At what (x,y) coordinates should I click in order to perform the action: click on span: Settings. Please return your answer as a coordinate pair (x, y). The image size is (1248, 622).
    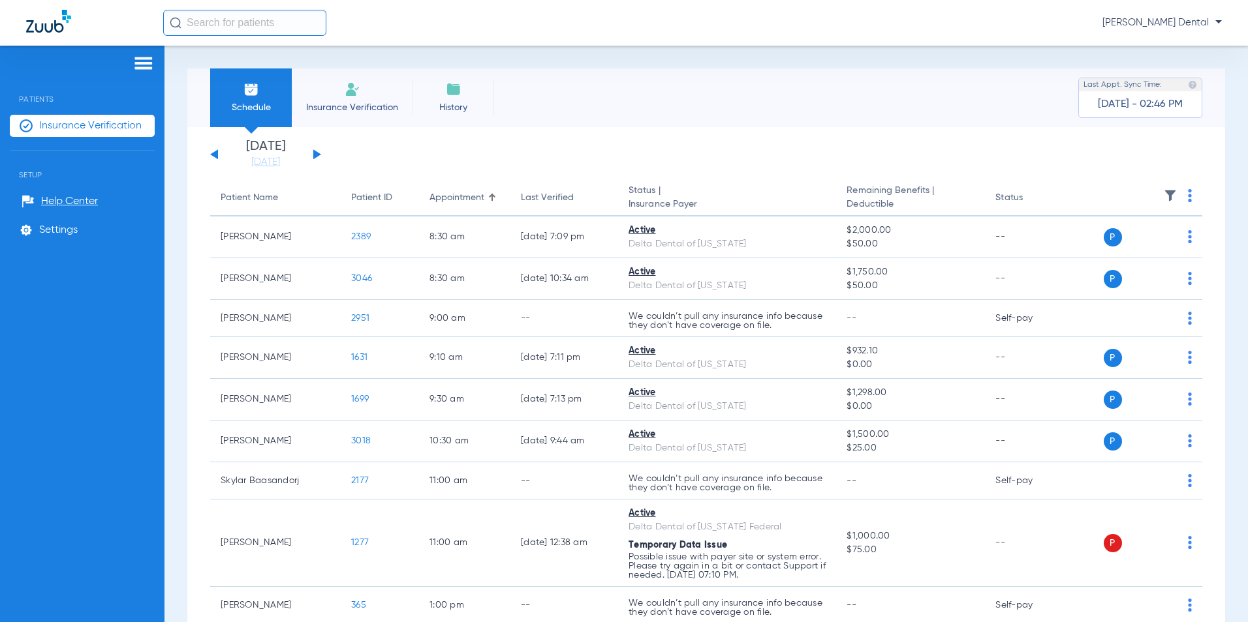
    Looking at the image, I should click on (58, 230).